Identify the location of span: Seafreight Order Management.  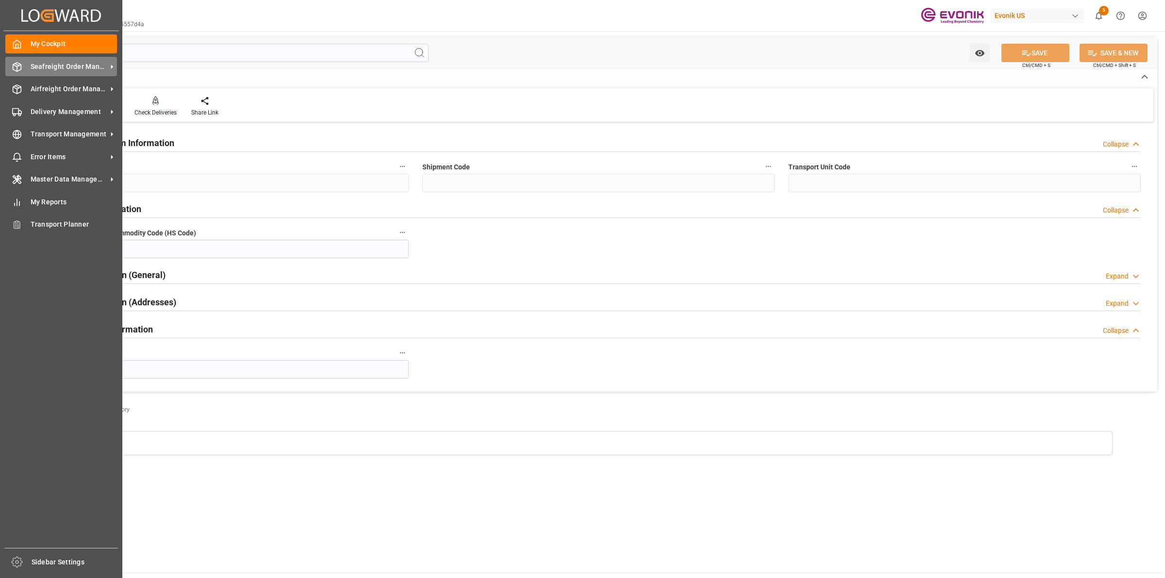
(69, 67).